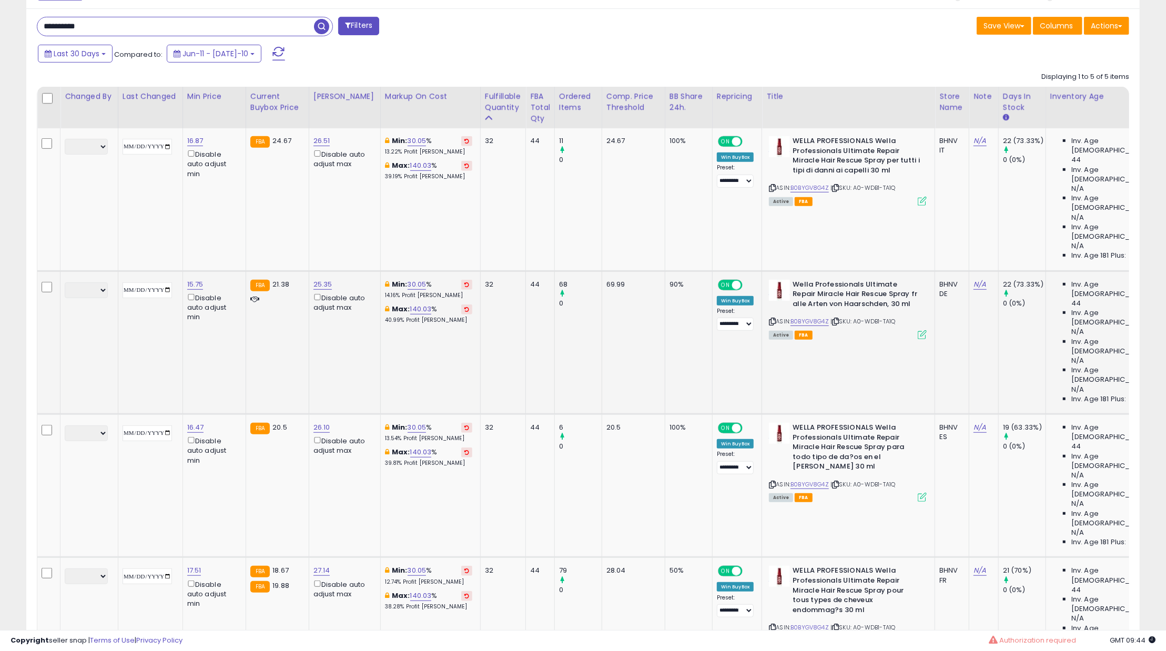 The height and width of the screenshot is (651, 1166). Describe the element at coordinates (213, 450) in the screenshot. I see `div: Disable auto adjust min` at that location.